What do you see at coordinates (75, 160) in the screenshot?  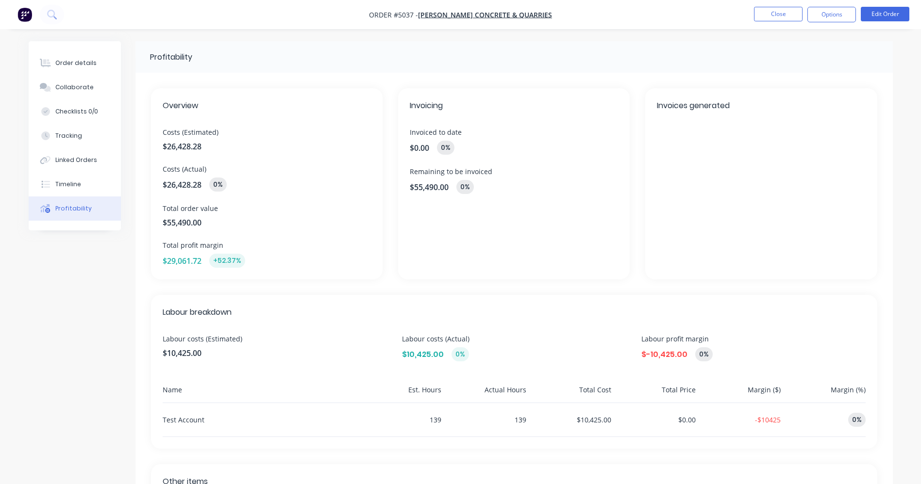 I see `button: Linked Orders` at bounding box center [75, 160].